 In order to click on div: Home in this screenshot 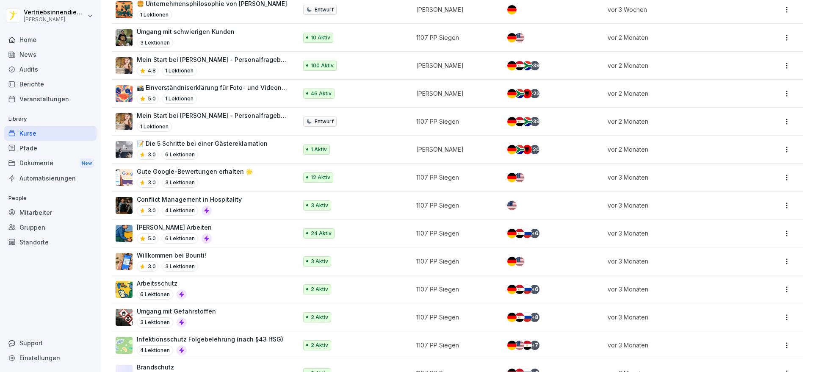, I will do `click(50, 39)`.